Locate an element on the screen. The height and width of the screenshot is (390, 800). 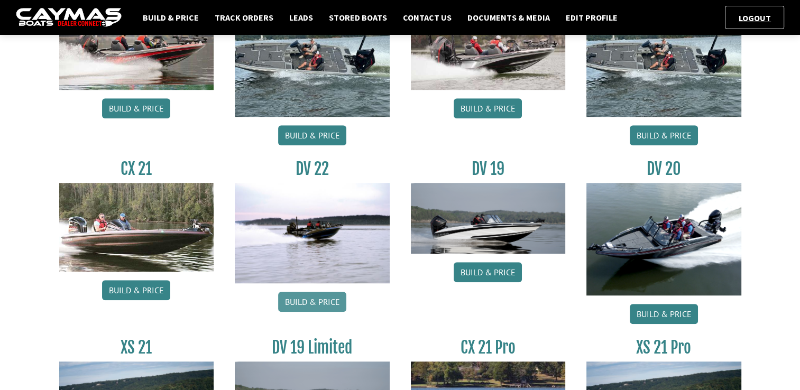
h3: DV 19 Limited is located at coordinates (312, 347).